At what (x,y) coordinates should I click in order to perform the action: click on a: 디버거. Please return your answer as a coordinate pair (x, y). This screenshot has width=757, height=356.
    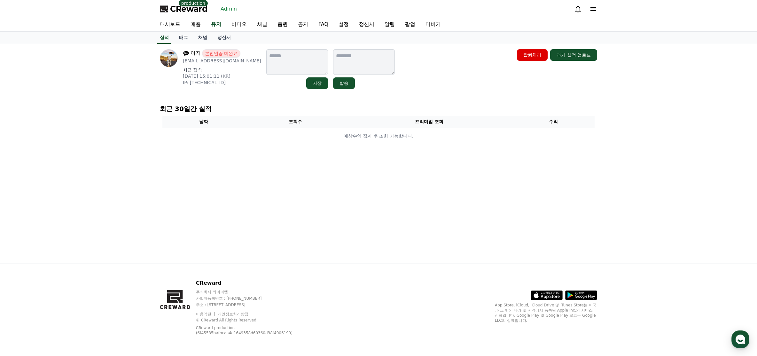
    Looking at the image, I should click on (433, 25).